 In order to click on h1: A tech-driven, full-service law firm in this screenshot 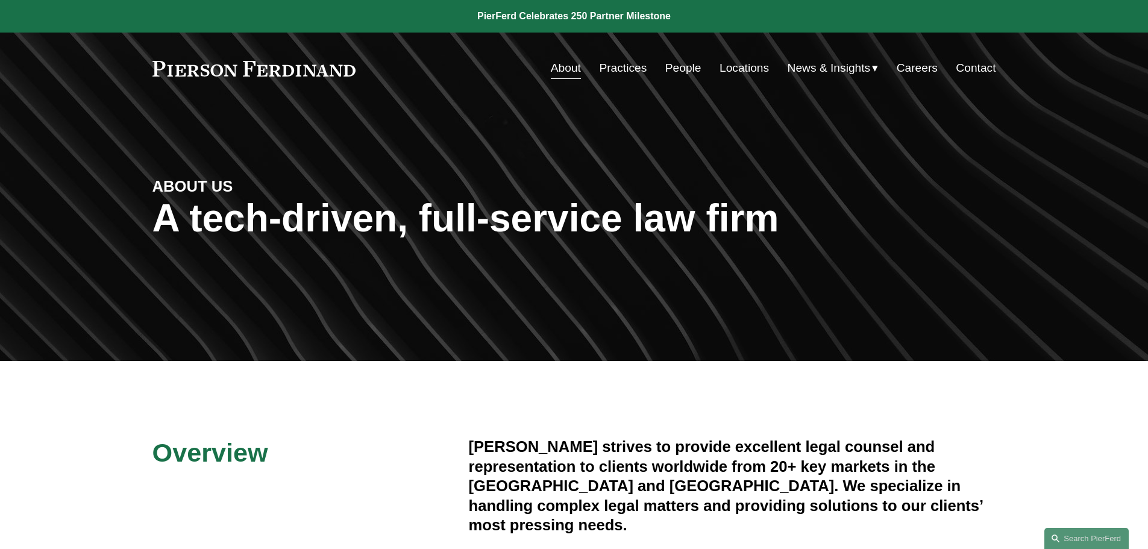, I will do `click(574, 218)`.